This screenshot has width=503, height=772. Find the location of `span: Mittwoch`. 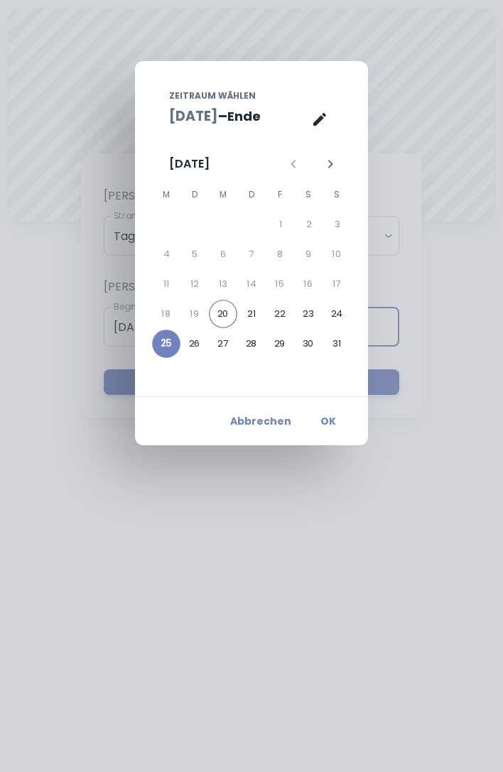

span: Mittwoch is located at coordinates (223, 195).